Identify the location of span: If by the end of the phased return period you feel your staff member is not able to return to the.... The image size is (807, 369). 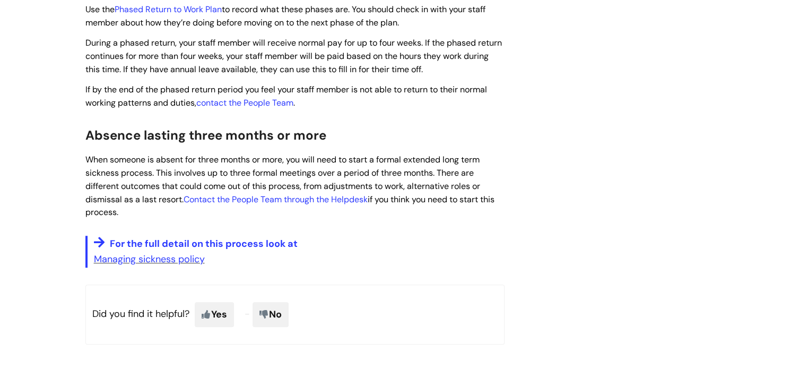
(286, 96).